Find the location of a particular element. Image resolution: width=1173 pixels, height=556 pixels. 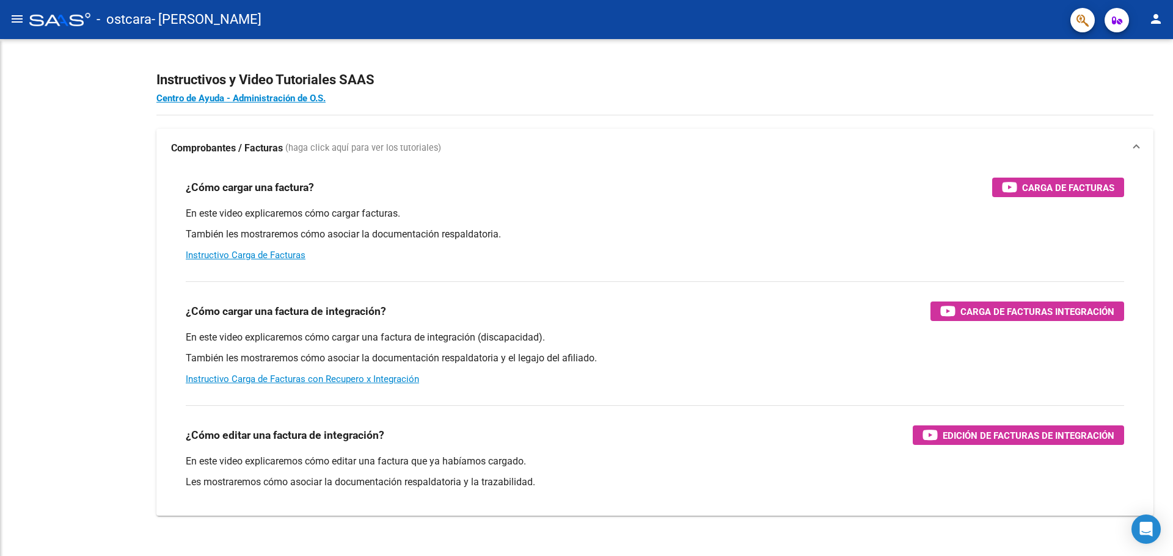

div: Open Intercom Messenger is located at coordinates (1146, 530).